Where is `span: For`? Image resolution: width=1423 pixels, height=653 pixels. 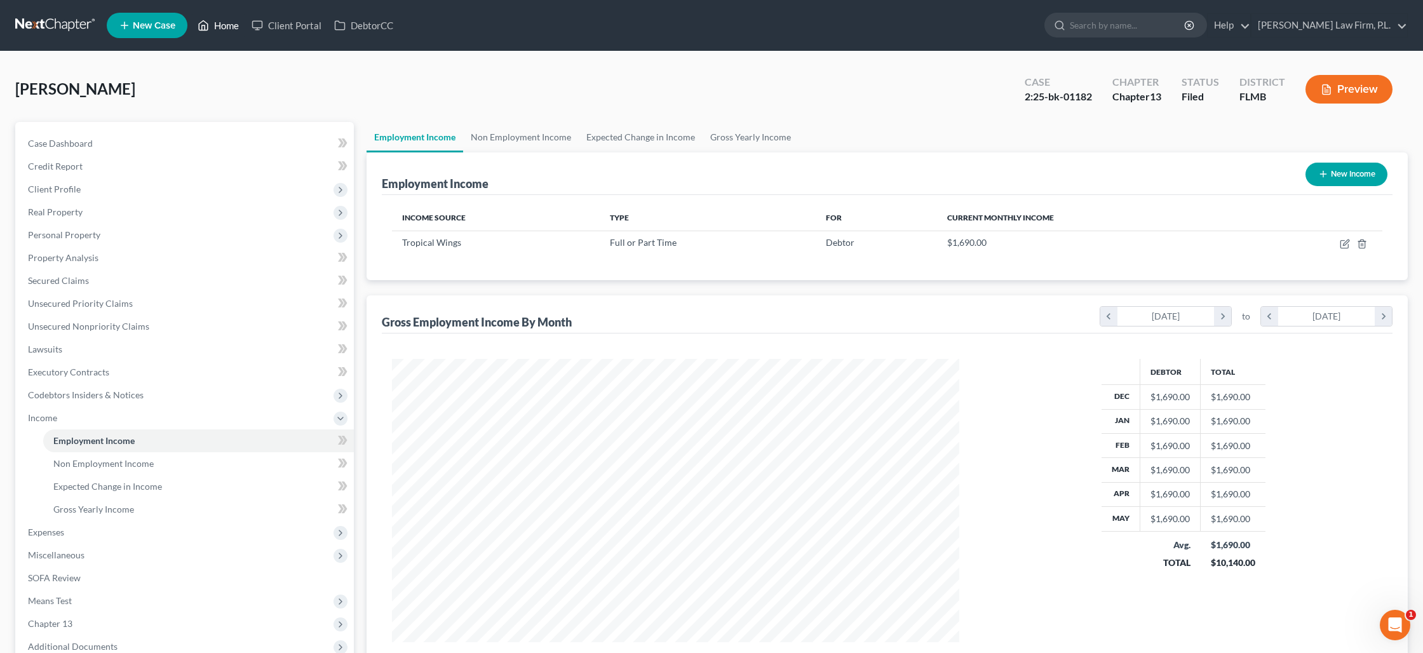 span: For is located at coordinates (833, 217).